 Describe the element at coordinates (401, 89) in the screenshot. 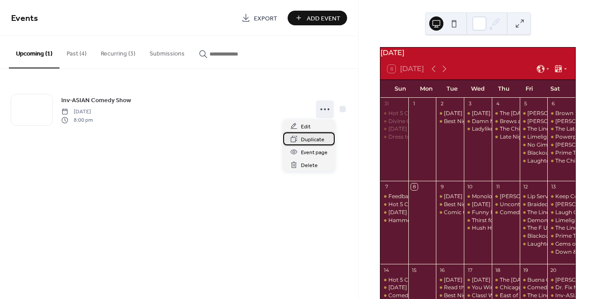

I see `div: Sun` at that location.